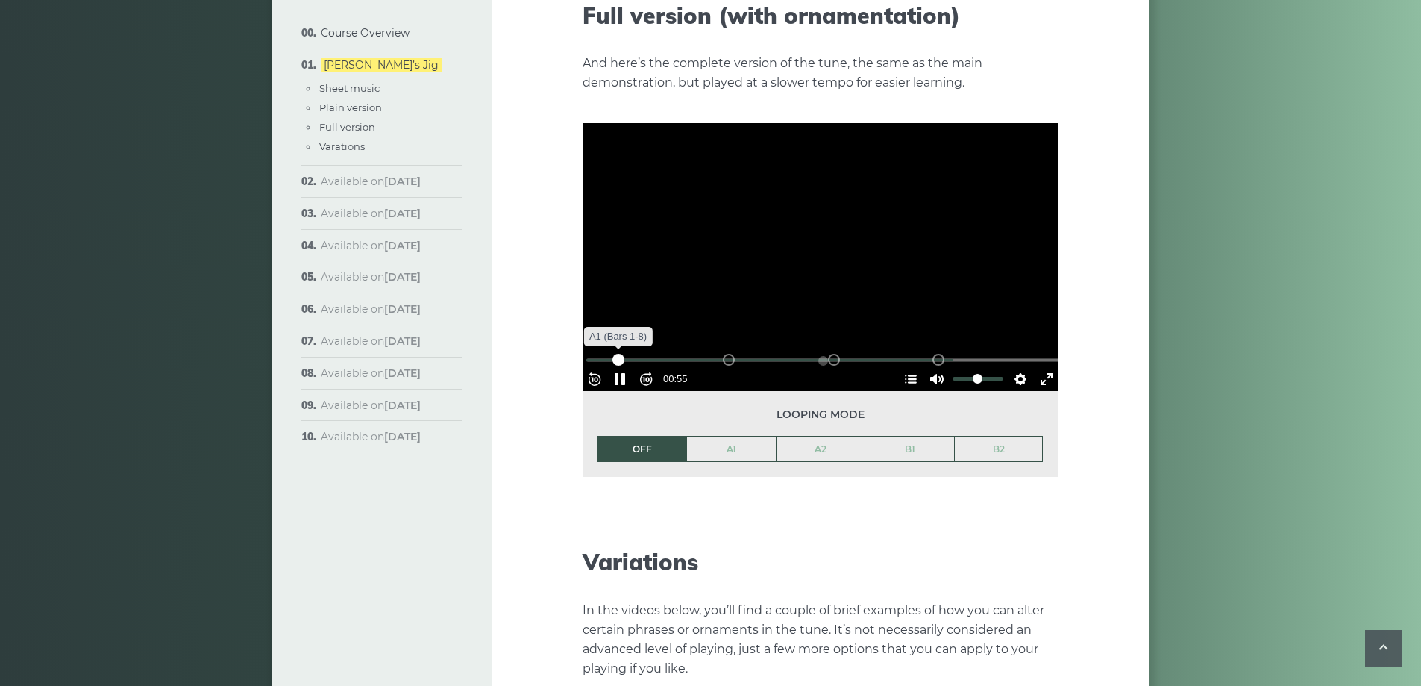 The width and height of the screenshot is (1421, 686). I want to click on a: B2, so click(999, 449).